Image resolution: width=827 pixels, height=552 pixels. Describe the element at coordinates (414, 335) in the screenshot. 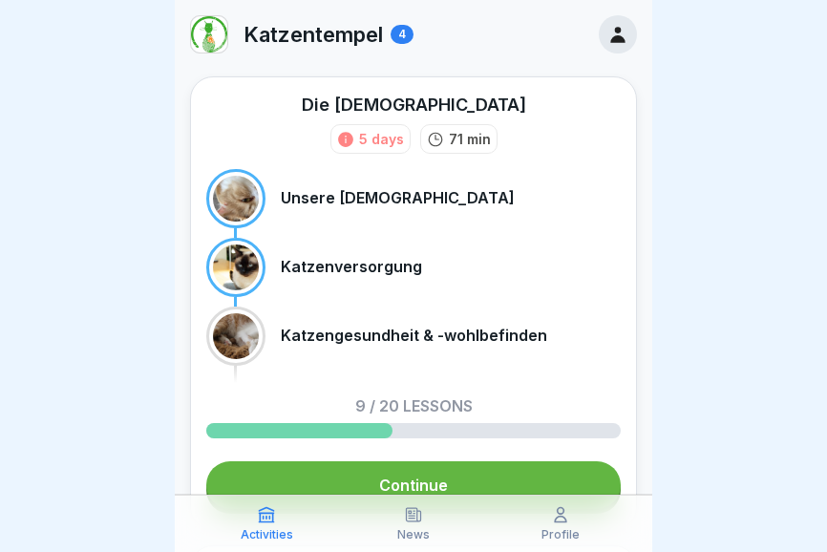

I see `p: Katzengesundheit & -wohlbefinden` at that location.